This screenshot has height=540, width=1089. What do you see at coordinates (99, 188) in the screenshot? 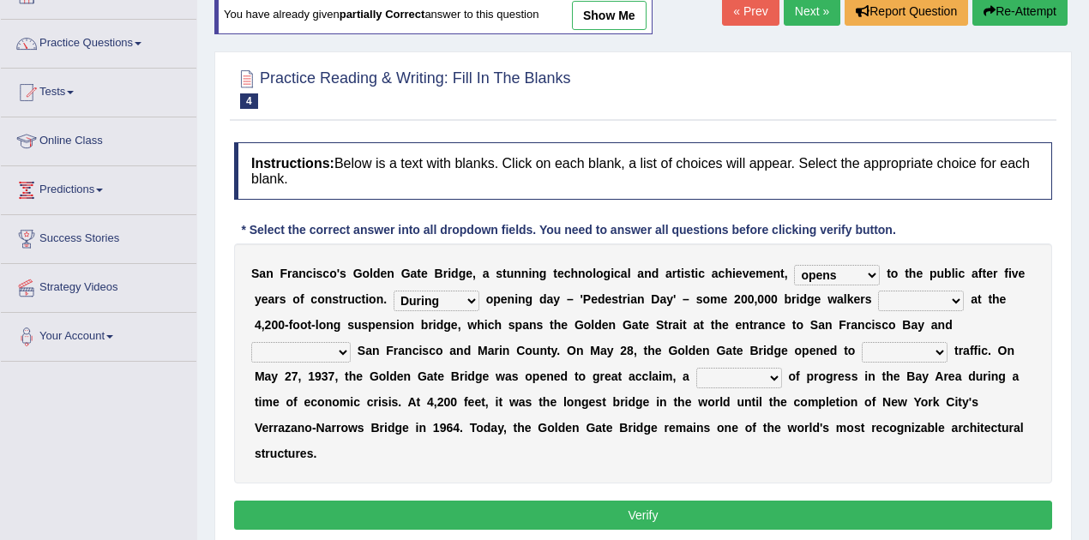
I see `a: Predictions` at bounding box center [99, 188].